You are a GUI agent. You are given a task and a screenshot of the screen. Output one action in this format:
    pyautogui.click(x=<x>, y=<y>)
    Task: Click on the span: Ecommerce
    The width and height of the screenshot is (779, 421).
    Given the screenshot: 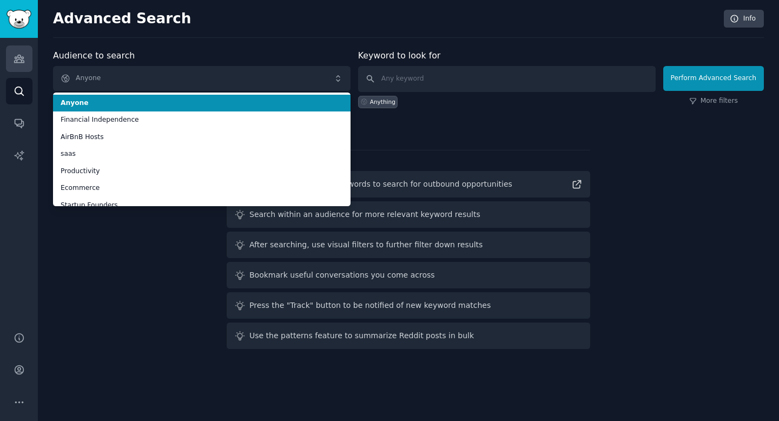 What is the action you would take?
    pyautogui.click(x=202, y=188)
    